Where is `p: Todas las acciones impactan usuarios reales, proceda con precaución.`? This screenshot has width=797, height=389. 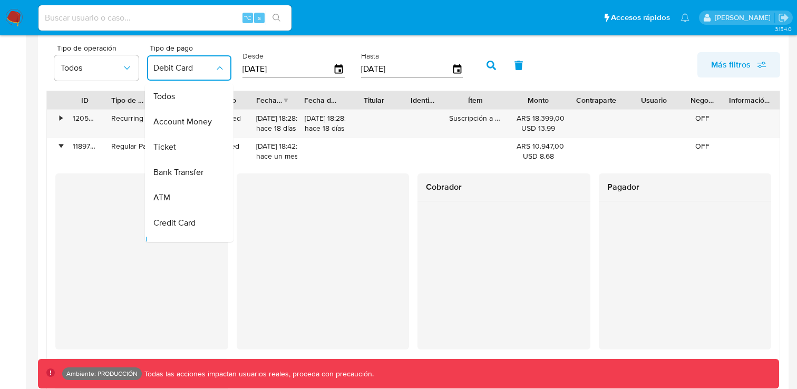 p: Todas las acciones impactan usuarios reales, proceda con precaución. is located at coordinates (258, 374).